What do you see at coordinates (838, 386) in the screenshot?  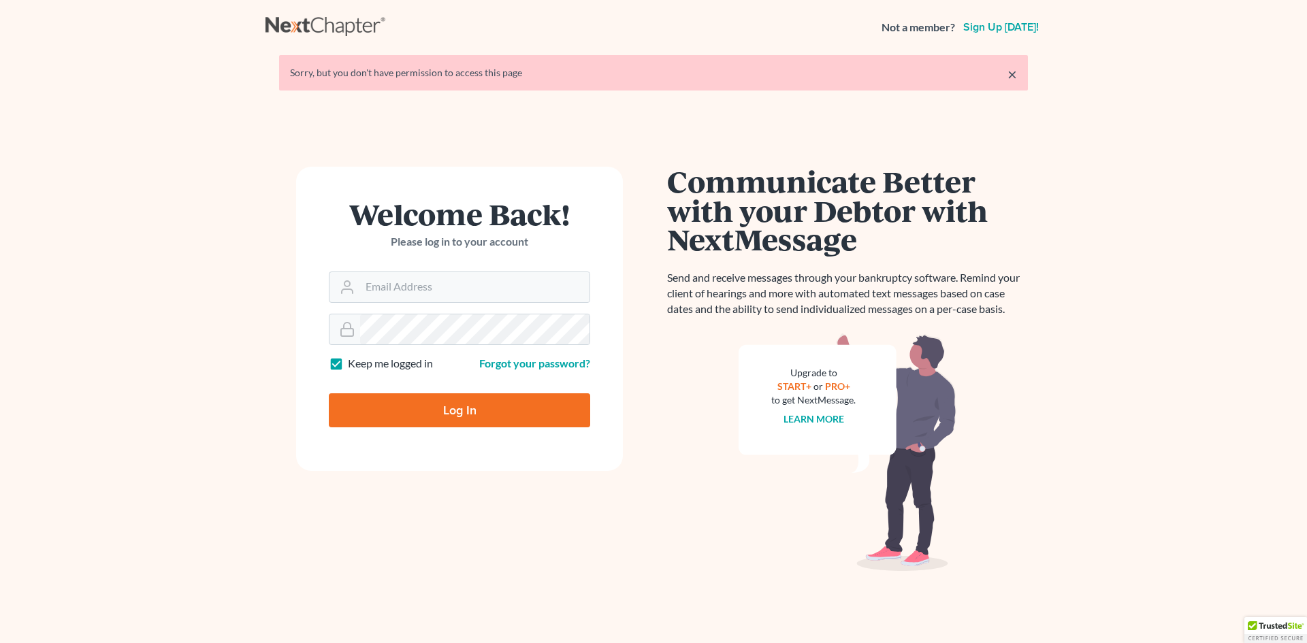 I see `a: PRO+` at bounding box center [838, 386].